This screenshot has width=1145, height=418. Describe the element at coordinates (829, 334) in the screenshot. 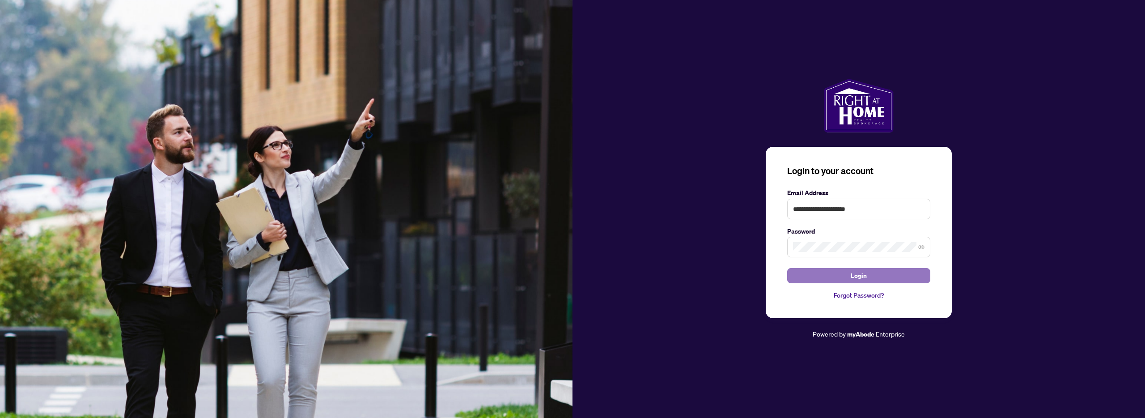

I see `span: Powered by` at that location.